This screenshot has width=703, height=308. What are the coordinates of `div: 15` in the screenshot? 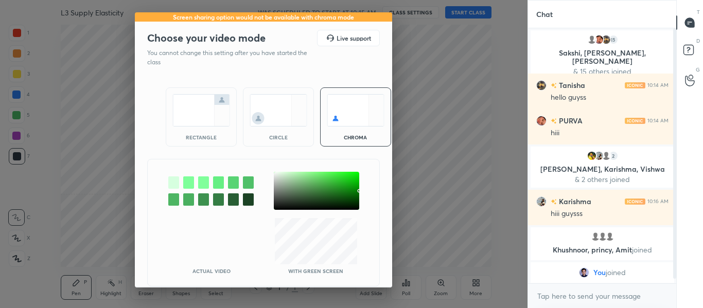 It's located at (613, 40).